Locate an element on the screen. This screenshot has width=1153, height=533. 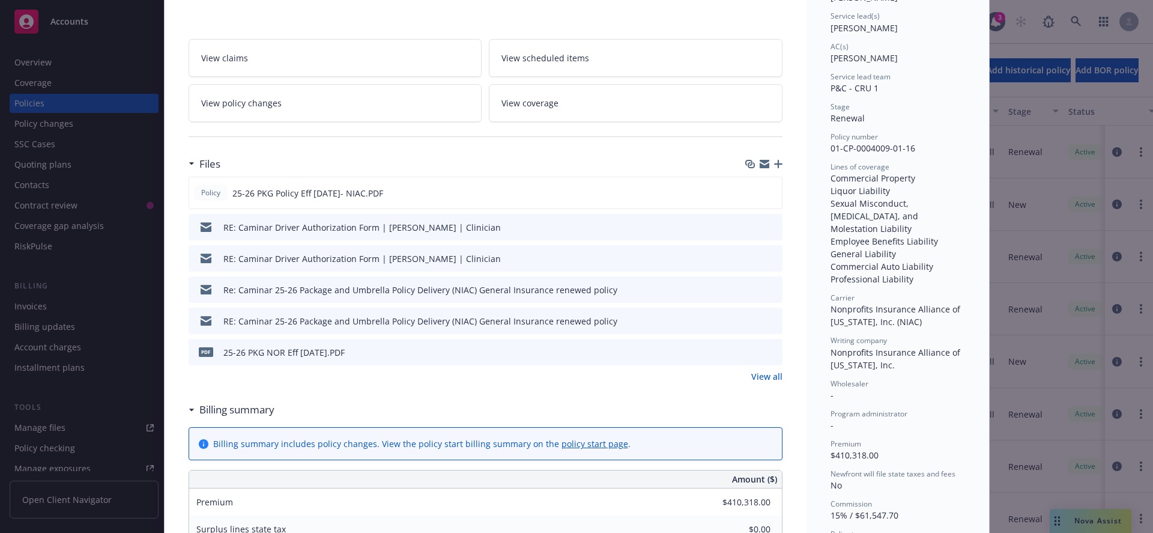
span: 15% / $61,547.70 is located at coordinates (864, 515).